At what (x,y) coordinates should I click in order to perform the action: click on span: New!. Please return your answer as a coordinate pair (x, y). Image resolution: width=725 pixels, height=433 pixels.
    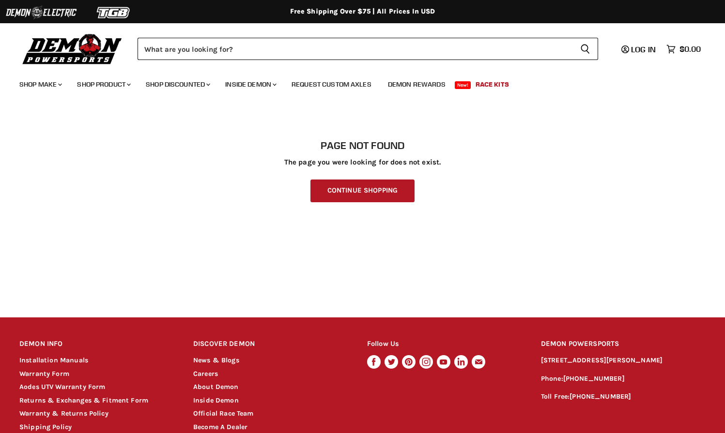
    Looking at the image, I should click on (463, 85).